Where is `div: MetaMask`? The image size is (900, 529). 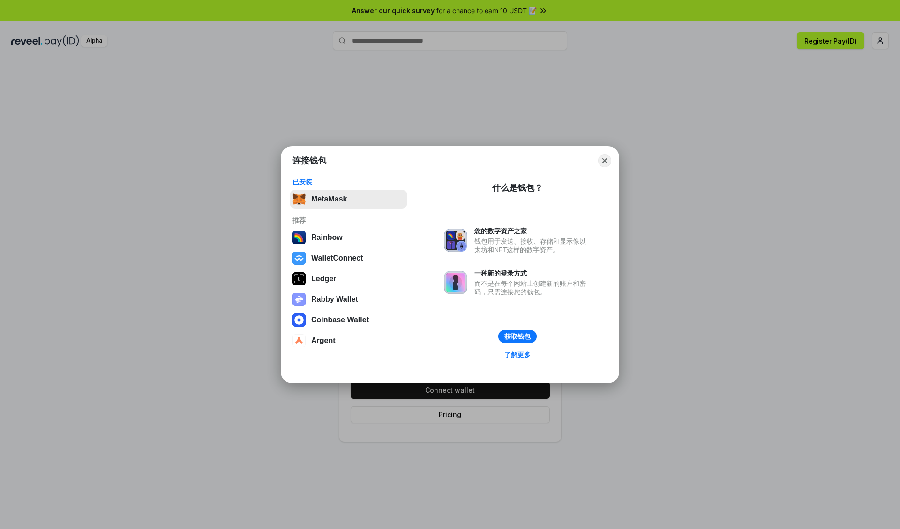 div: MetaMask is located at coordinates (329, 199).